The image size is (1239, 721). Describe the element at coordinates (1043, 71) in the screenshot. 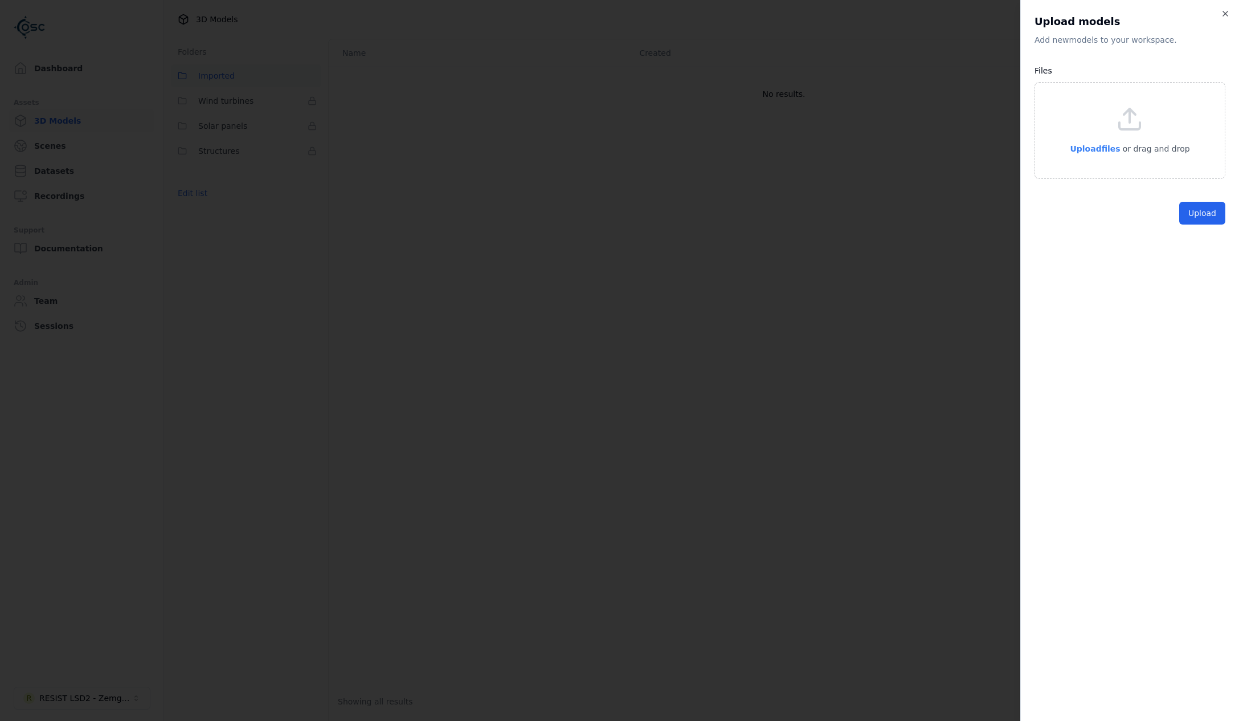

I see `label: Files` at that location.